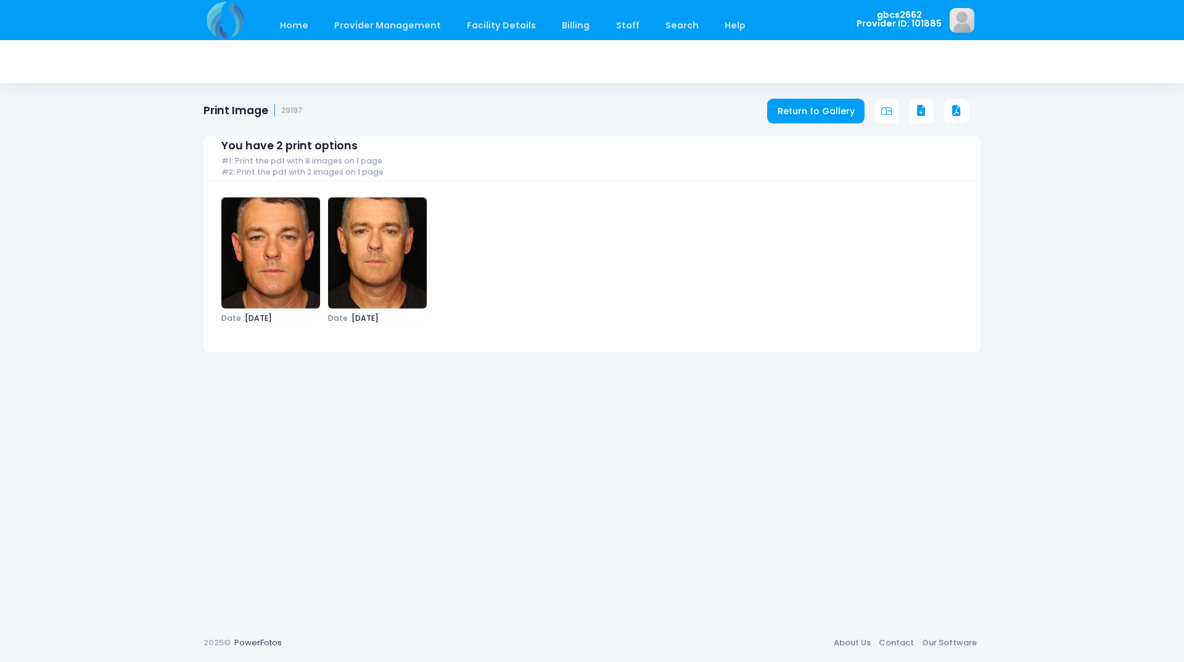 The height and width of the screenshot is (662, 1184). Describe the element at coordinates (258, 642) in the screenshot. I see `a: PowerFotos` at that location.